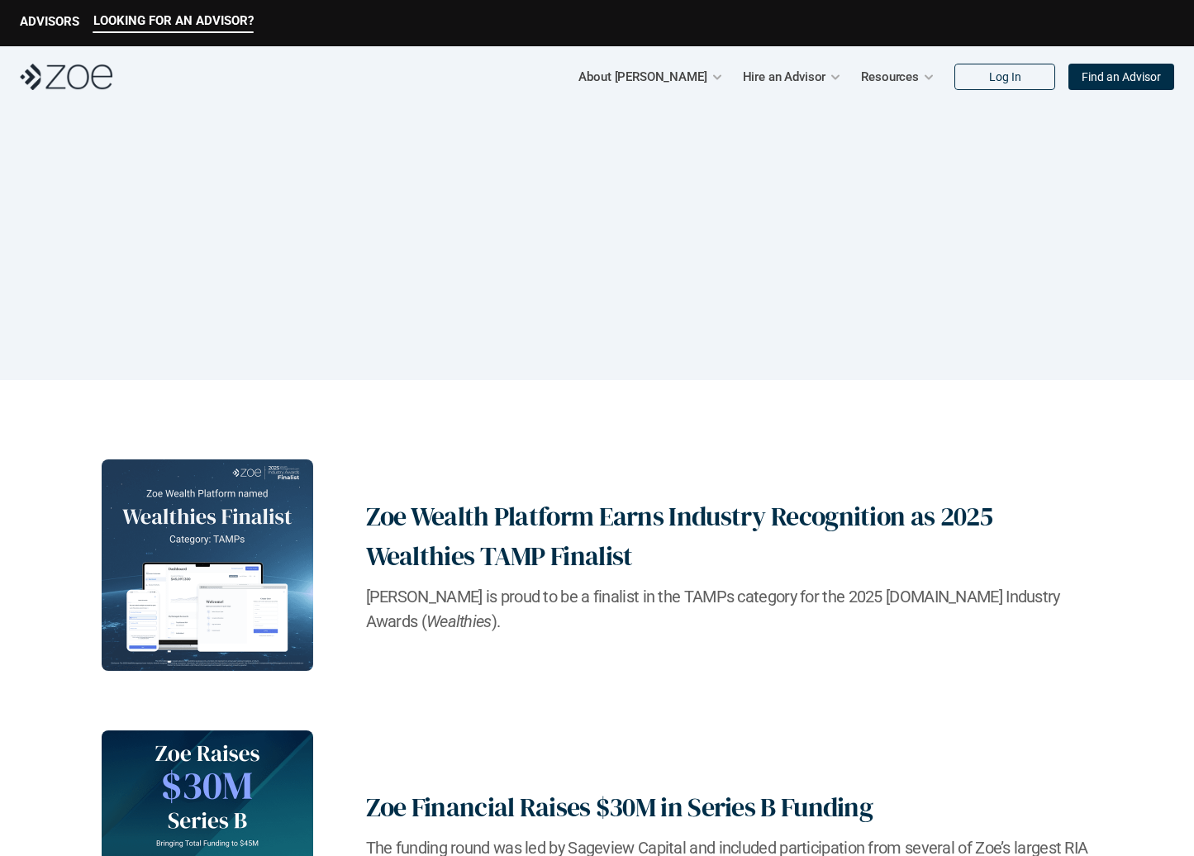 This screenshot has height=856, width=1194. What do you see at coordinates (1005, 77) in the screenshot?
I see `a: Log In` at bounding box center [1005, 77].